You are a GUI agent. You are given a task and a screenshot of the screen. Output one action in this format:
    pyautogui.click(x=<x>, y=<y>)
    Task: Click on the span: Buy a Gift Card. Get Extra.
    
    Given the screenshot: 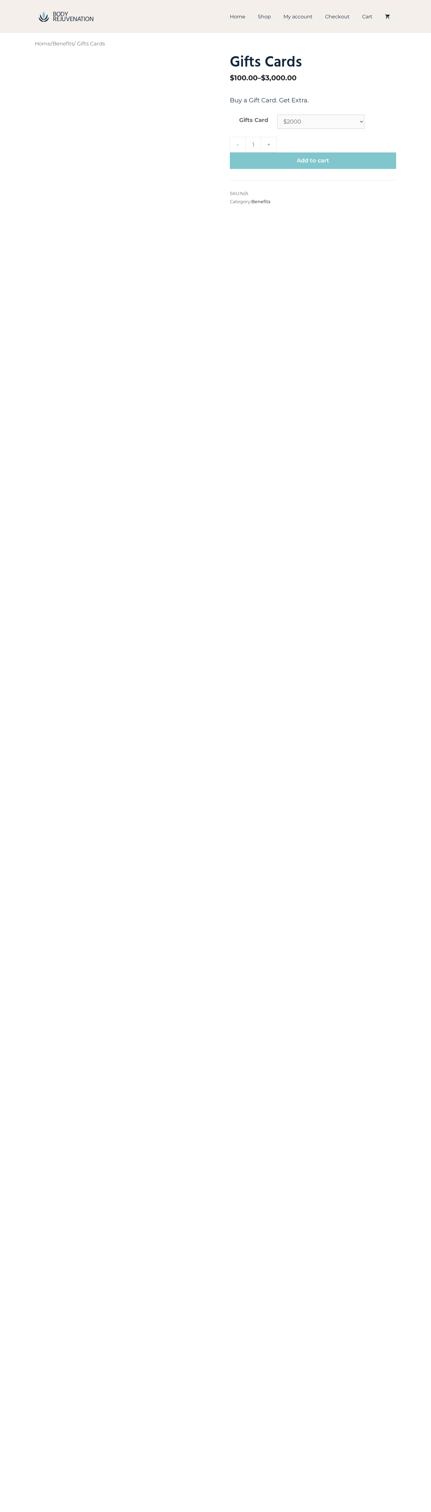 What is the action you would take?
    pyautogui.click(x=269, y=100)
    